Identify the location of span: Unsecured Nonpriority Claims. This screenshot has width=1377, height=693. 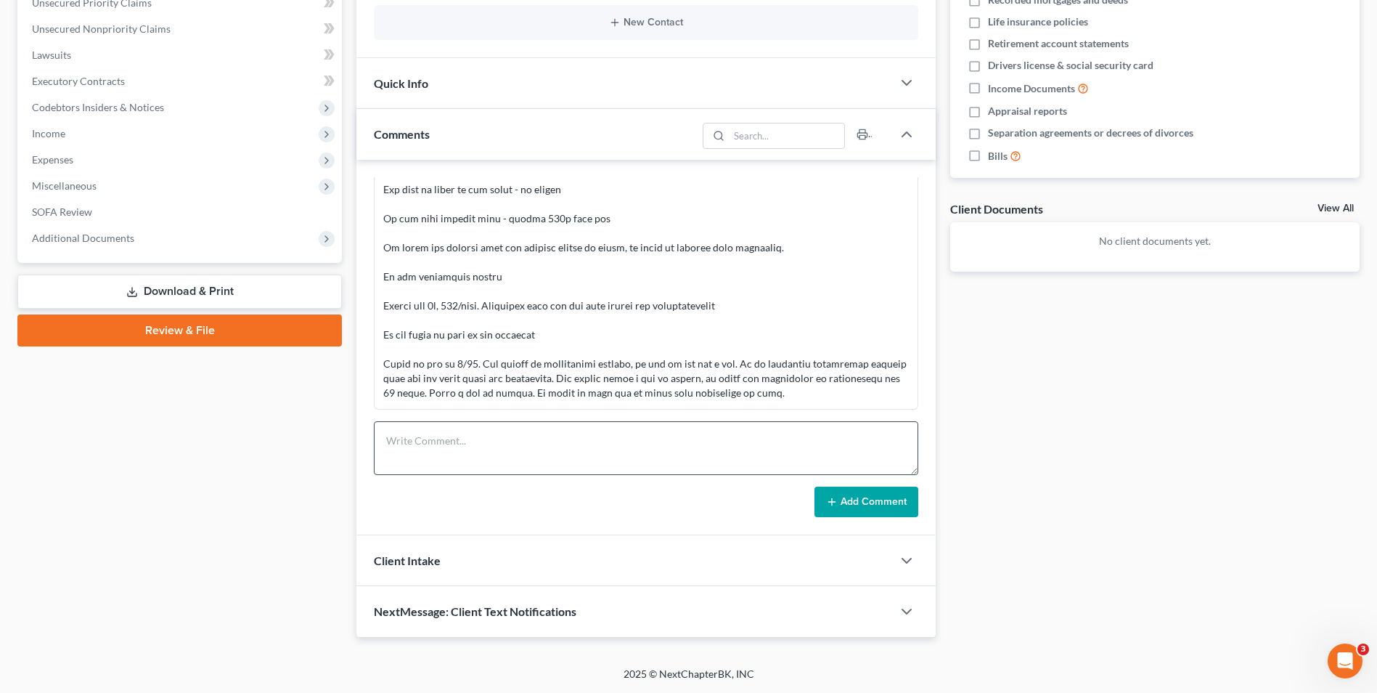
(101, 28).